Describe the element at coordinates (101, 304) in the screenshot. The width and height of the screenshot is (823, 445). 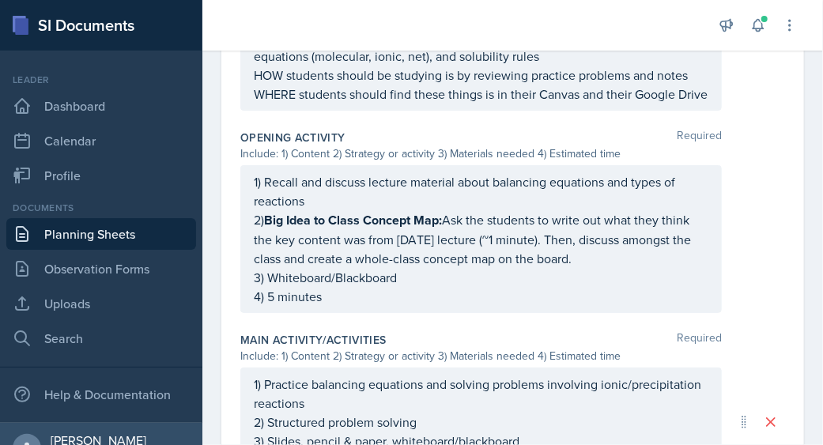
I see `a: Uploads` at that location.